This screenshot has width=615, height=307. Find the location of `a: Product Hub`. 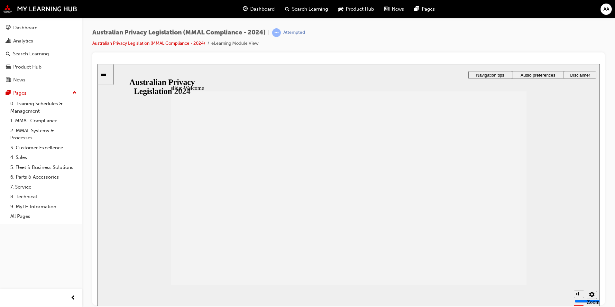

a: Product Hub is located at coordinates (41, 67).